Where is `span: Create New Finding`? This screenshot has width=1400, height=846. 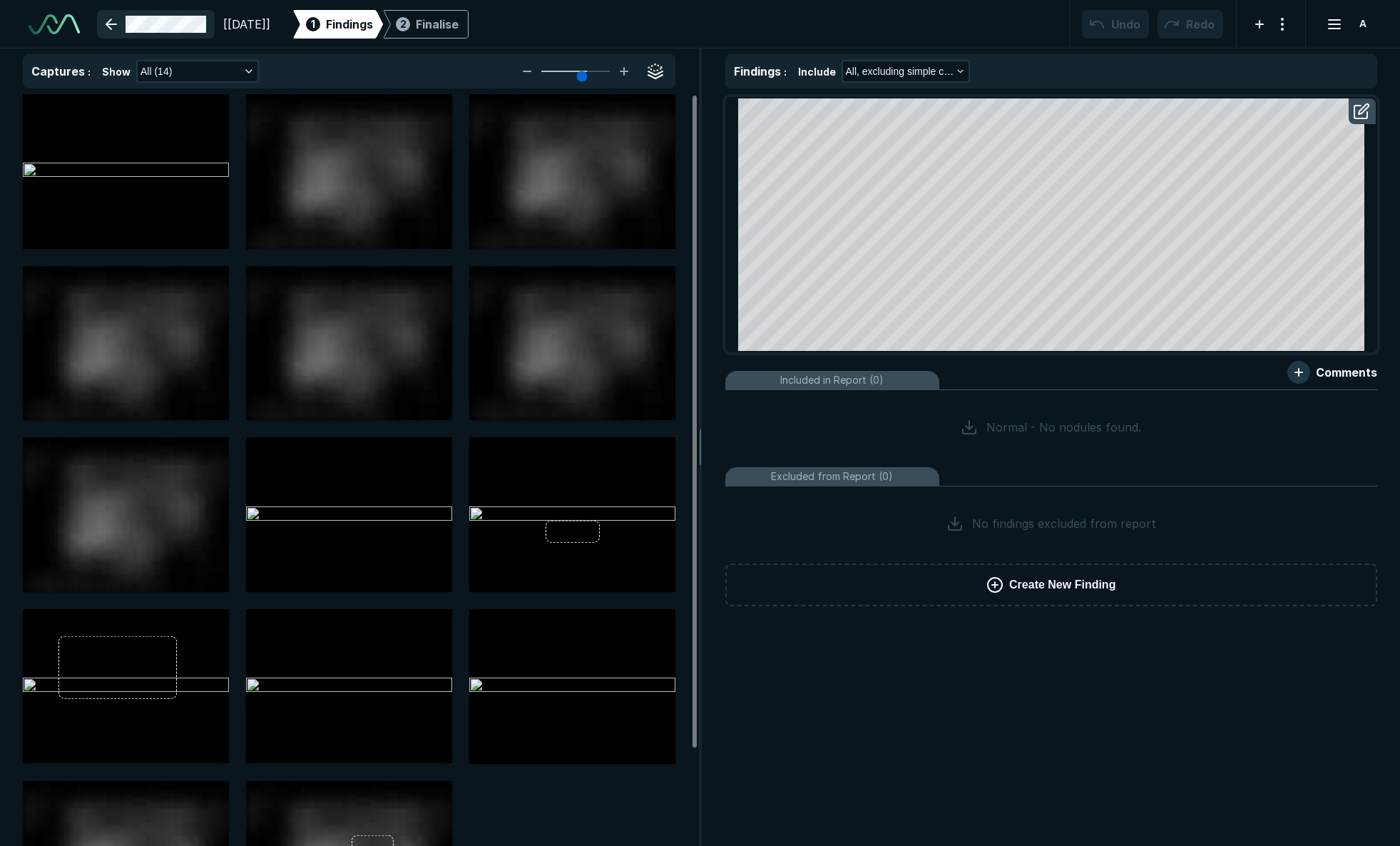 span: Create New Finding is located at coordinates (1062, 585).